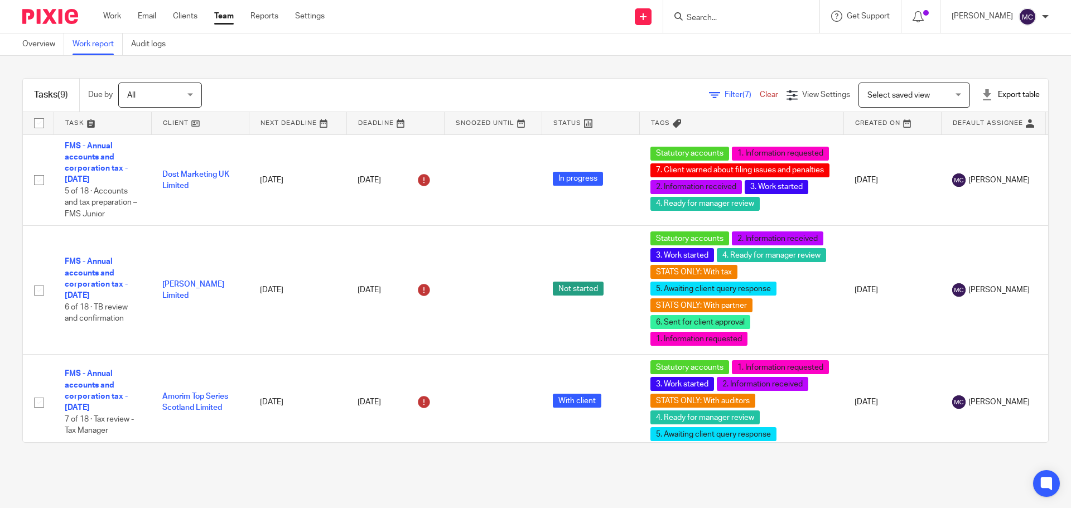 This screenshot has height=508, width=1071. Describe the element at coordinates (736, 18) in the screenshot. I see `input: Search` at that location.